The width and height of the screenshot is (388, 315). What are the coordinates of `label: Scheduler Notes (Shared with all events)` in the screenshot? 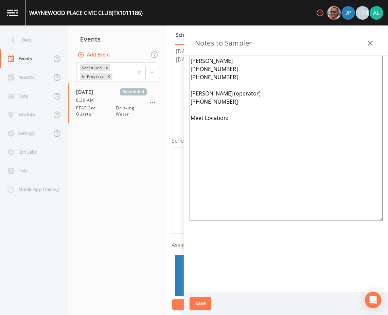 It's located at (223, 141).